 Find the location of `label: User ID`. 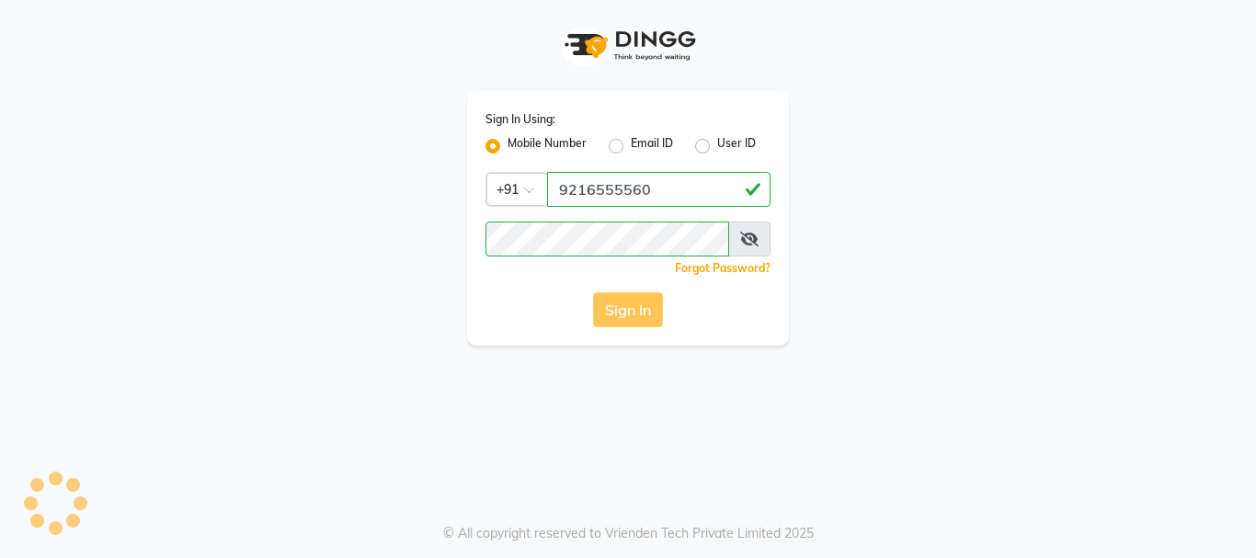

label: User ID is located at coordinates (737, 146).